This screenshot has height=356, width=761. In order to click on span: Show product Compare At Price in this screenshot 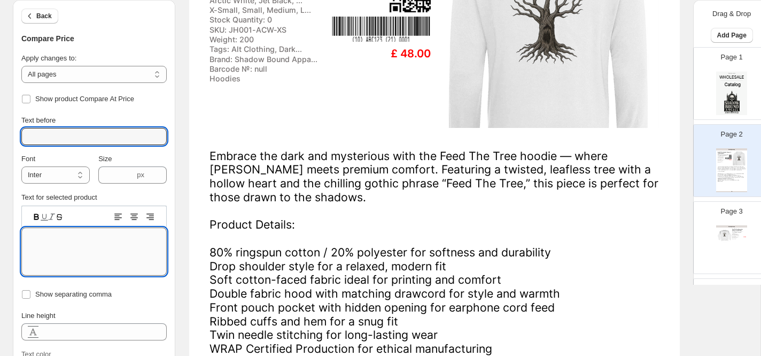, I will do `click(84, 98)`.